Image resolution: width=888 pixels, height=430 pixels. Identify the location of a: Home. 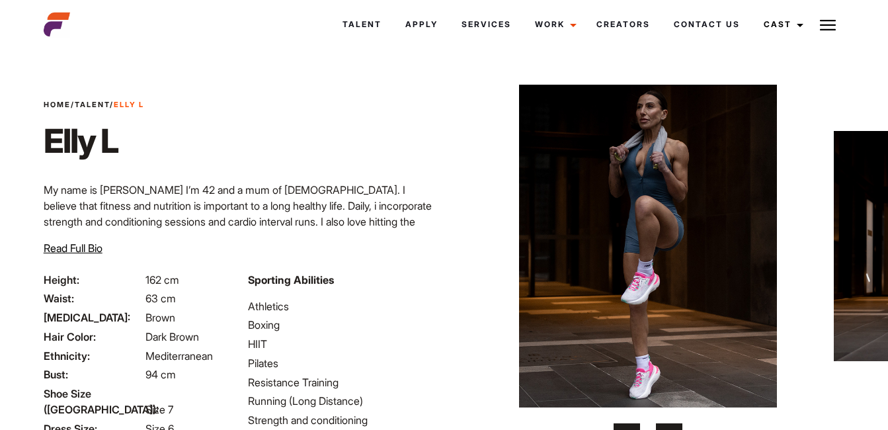
(57, 104).